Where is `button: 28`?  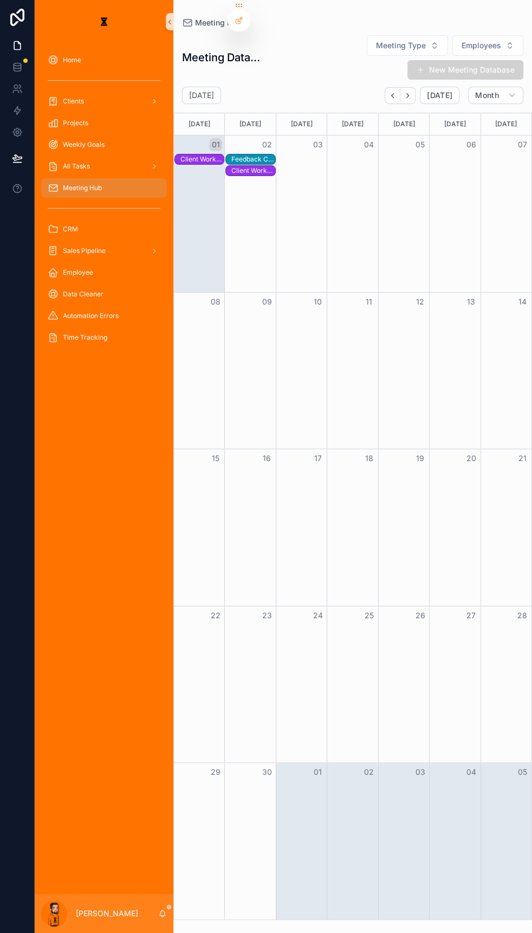 button: 28 is located at coordinates (522, 615).